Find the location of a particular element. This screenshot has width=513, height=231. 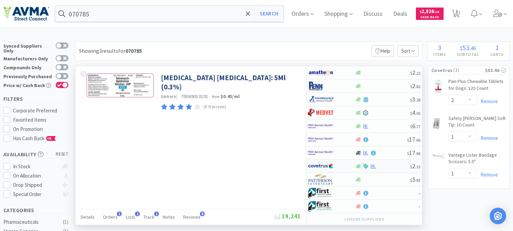

span: . 18 is located at coordinates (437, 12).